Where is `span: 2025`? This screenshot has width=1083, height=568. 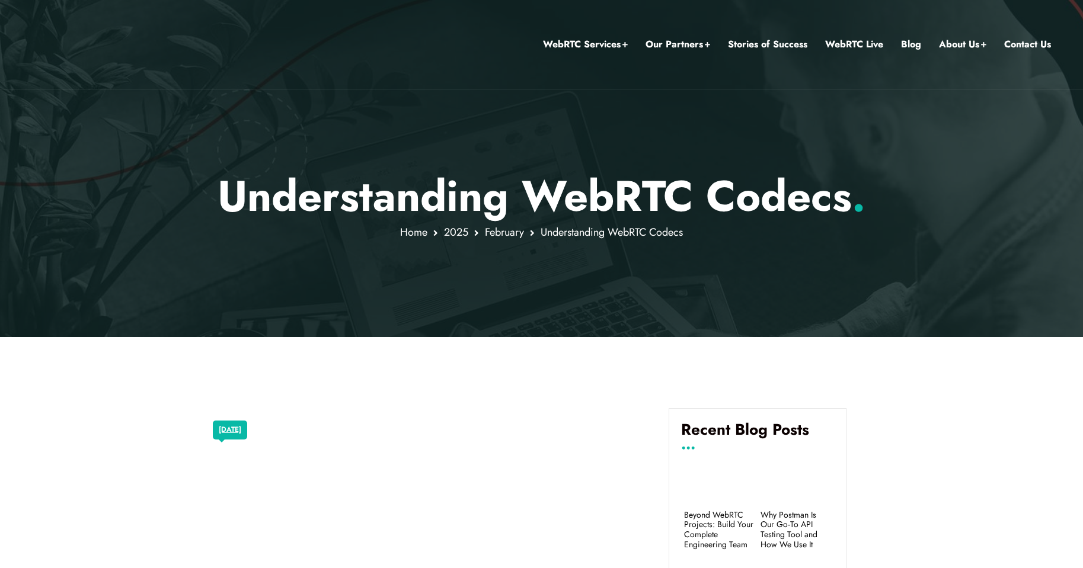
span: 2025 is located at coordinates (456, 232).